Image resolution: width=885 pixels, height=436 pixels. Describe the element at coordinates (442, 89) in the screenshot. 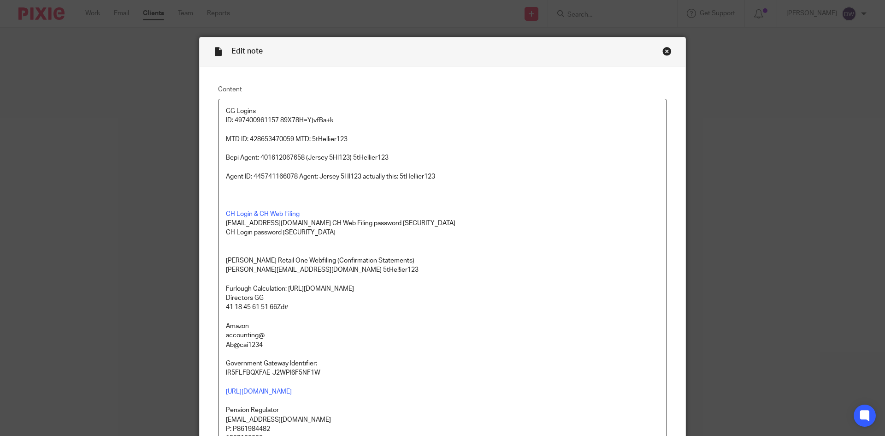

I see `label: Content` at that location.